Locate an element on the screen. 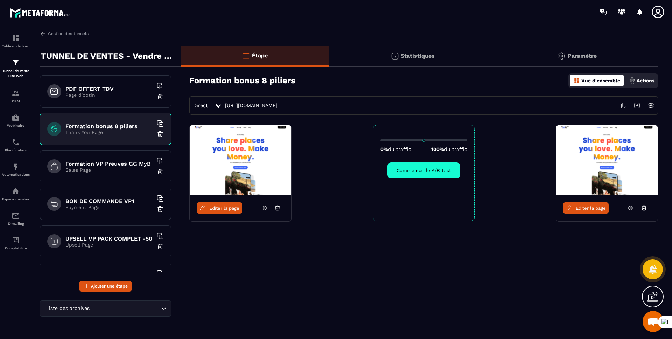 The height and width of the screenshot is (339, 672). p: Sales Page is located at coordinates (109, 170).